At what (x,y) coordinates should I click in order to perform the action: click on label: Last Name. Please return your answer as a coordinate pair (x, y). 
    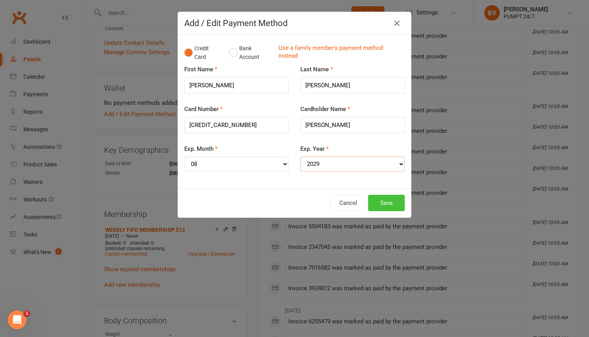
    Looking at the image, I should click on (317, 69).